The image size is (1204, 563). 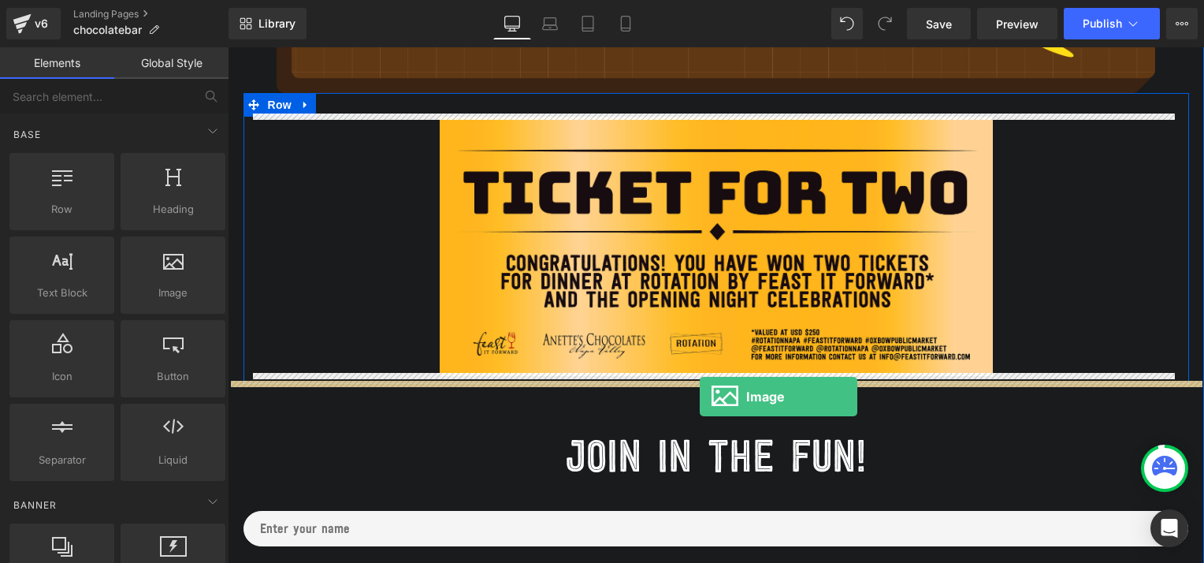 I want to click on span: Banner, so click(x=35, y=504).